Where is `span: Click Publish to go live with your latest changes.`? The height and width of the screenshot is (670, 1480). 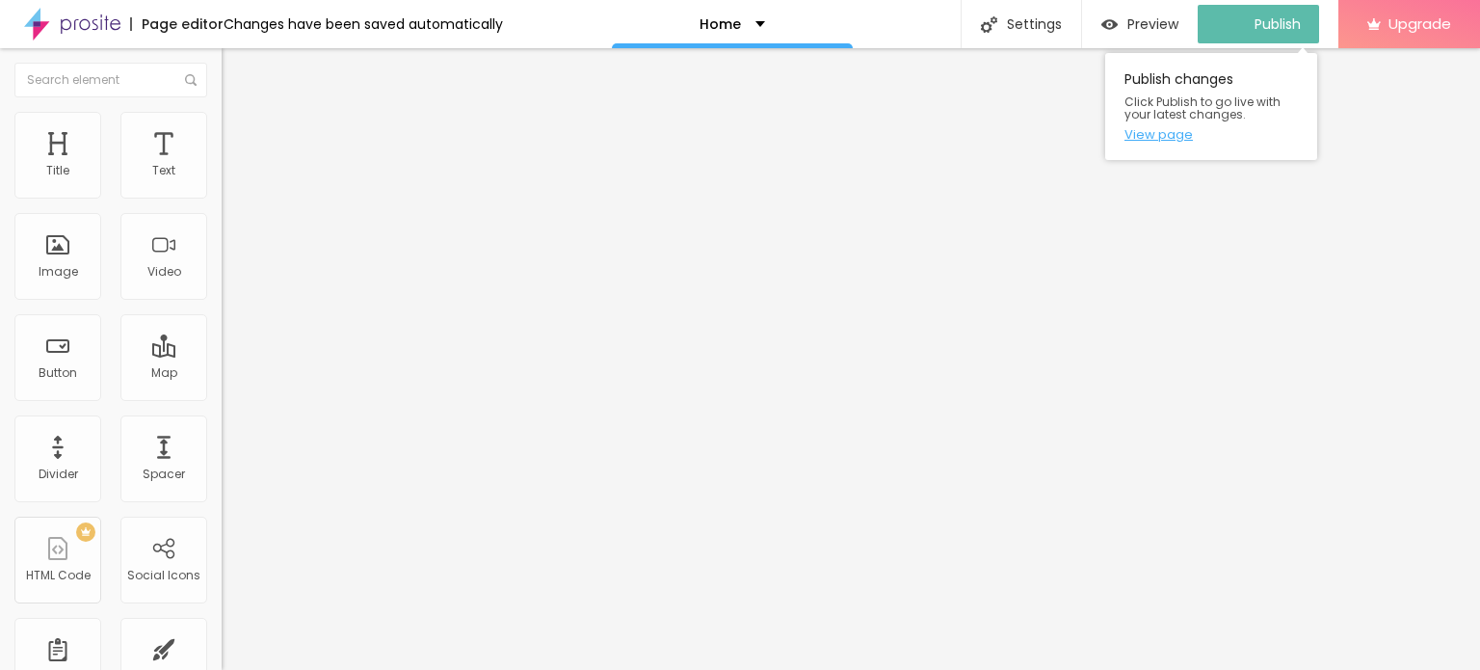 span: Click Publish to go live with your latest changes. is located at coordinates (1211, 108).